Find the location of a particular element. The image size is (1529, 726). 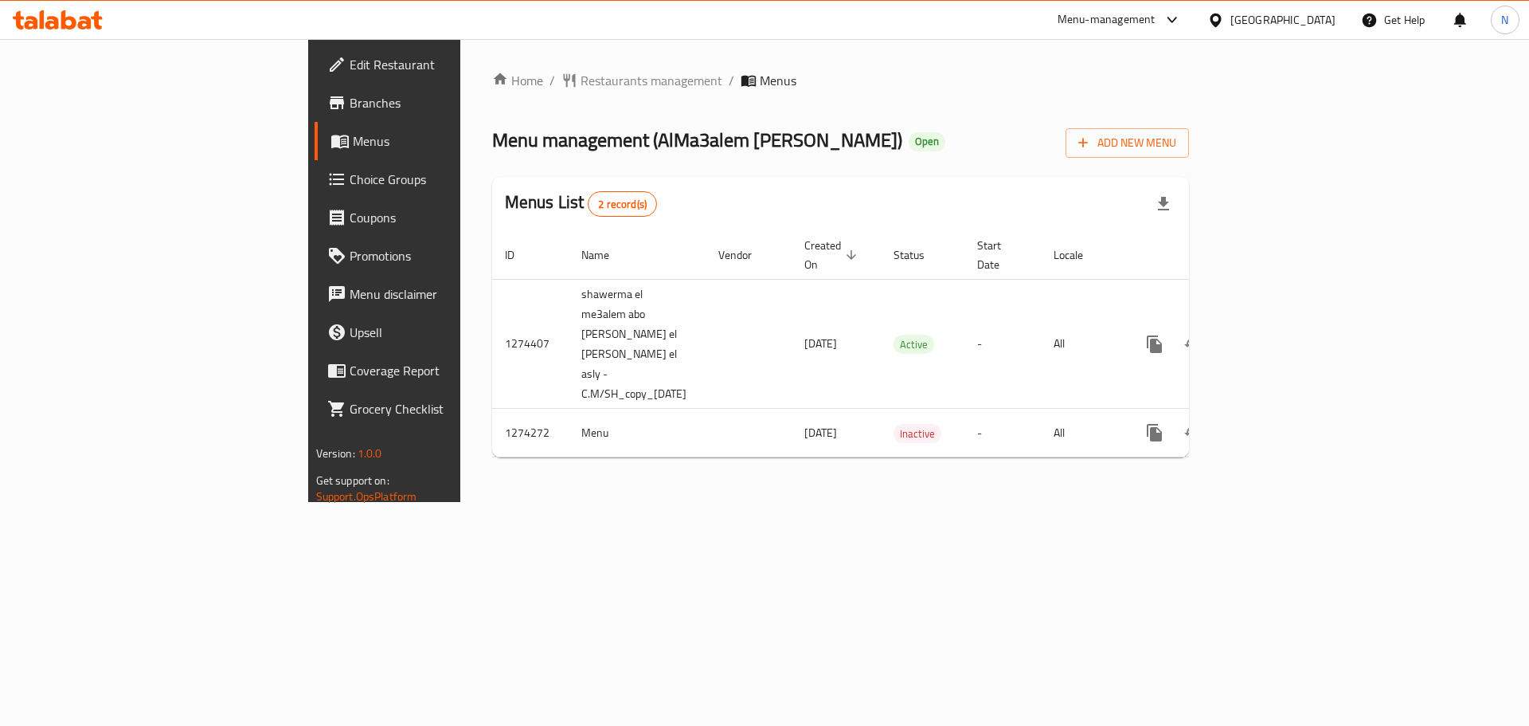

div: Total records count is located at coordinates (622, 204).